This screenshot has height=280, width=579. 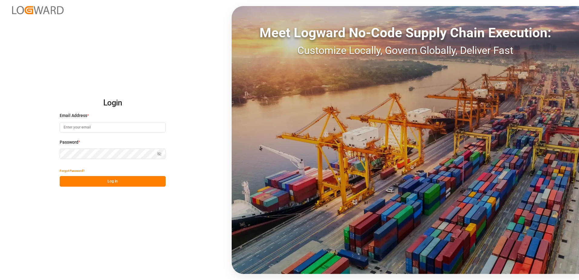 What do you see at coordinates (113, 103) in the screenshot?
I see `h2: Login` at bounding box center [113, 103].